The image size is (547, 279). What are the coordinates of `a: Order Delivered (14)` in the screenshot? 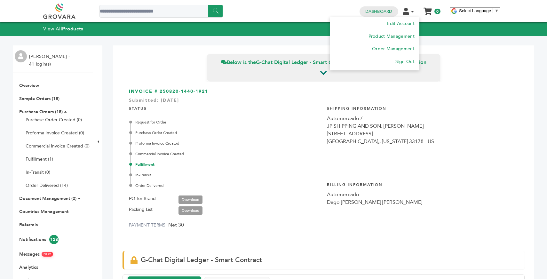 It's located at (47, 185).